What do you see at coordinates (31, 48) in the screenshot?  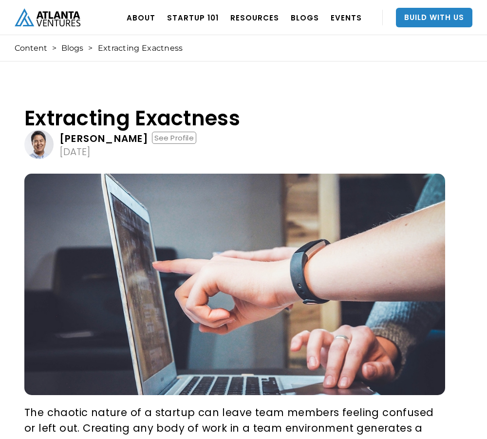 I see `a: Content` at bounding box center [31, 48].